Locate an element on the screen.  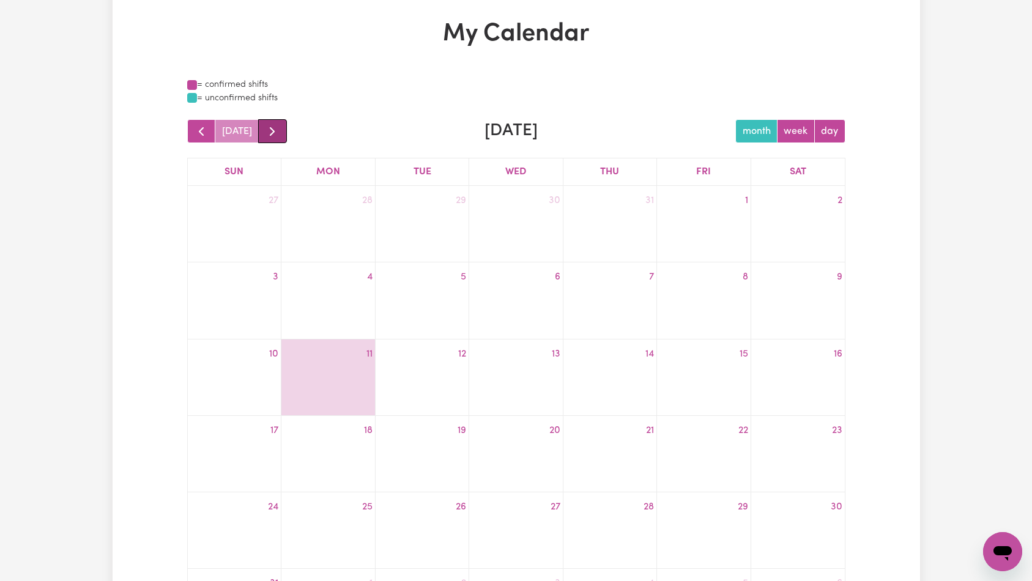
td: August 2, 2025 is located at coordinates (797, 224).